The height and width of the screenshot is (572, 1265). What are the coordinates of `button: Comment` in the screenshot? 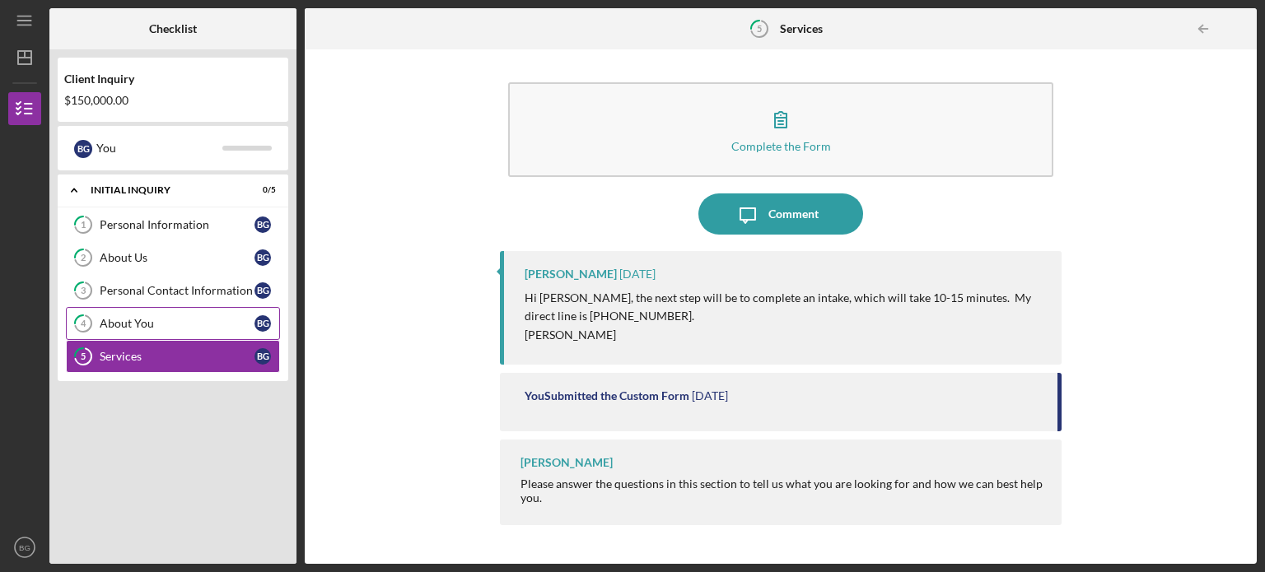 It's located at (781, 214).